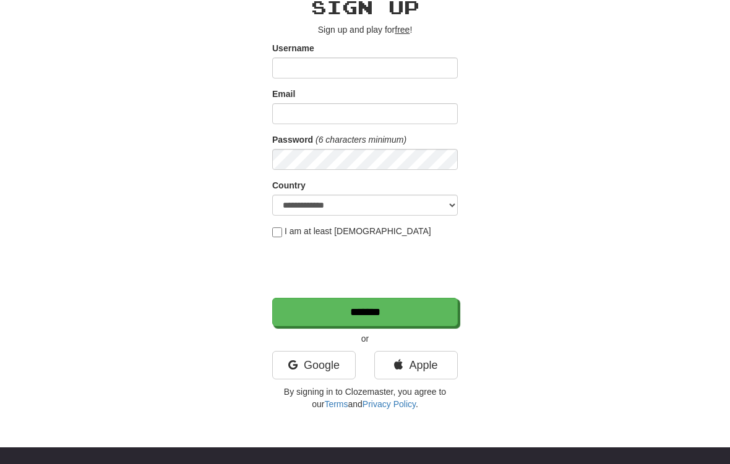  Describe the element at coordinates (416, 365) in the screenshot. I see `a: Apple` at that location.